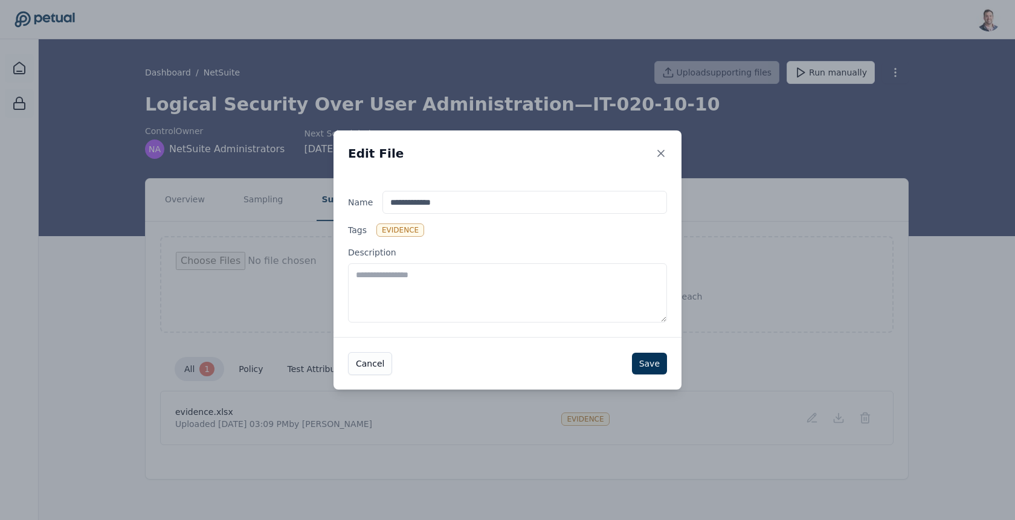 The width and height of the screenshot is (1015, 520). Describe the element at coordinates (370, 364) in the screenshot. I see `button: Cancel` at that location.